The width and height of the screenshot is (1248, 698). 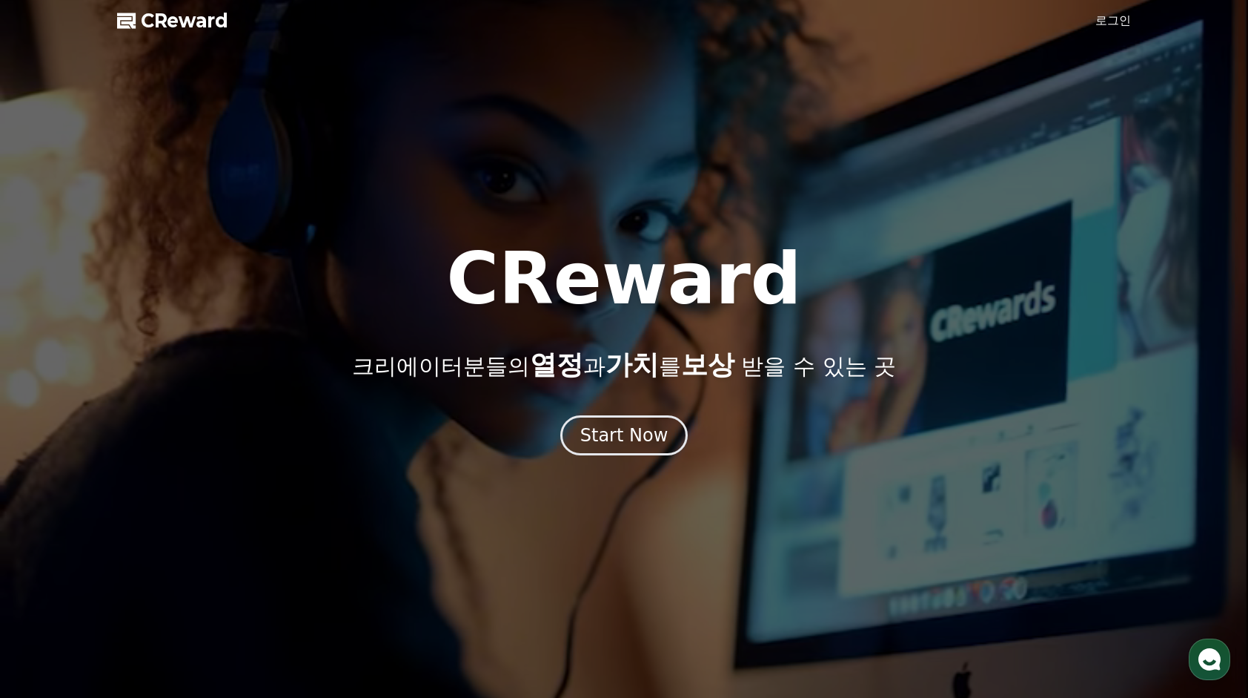 I want to click on span: 대화, so click(x=145, y=499).